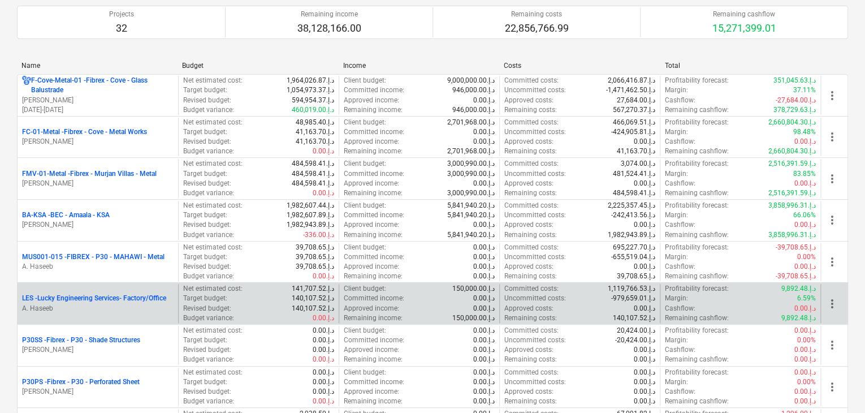 The height and width of the screenshot is (413, 865). What do you see at coordinates (744, 28) in the screenshot?
I see `p: 15,271,399.01` at bounding box center [744, 28].